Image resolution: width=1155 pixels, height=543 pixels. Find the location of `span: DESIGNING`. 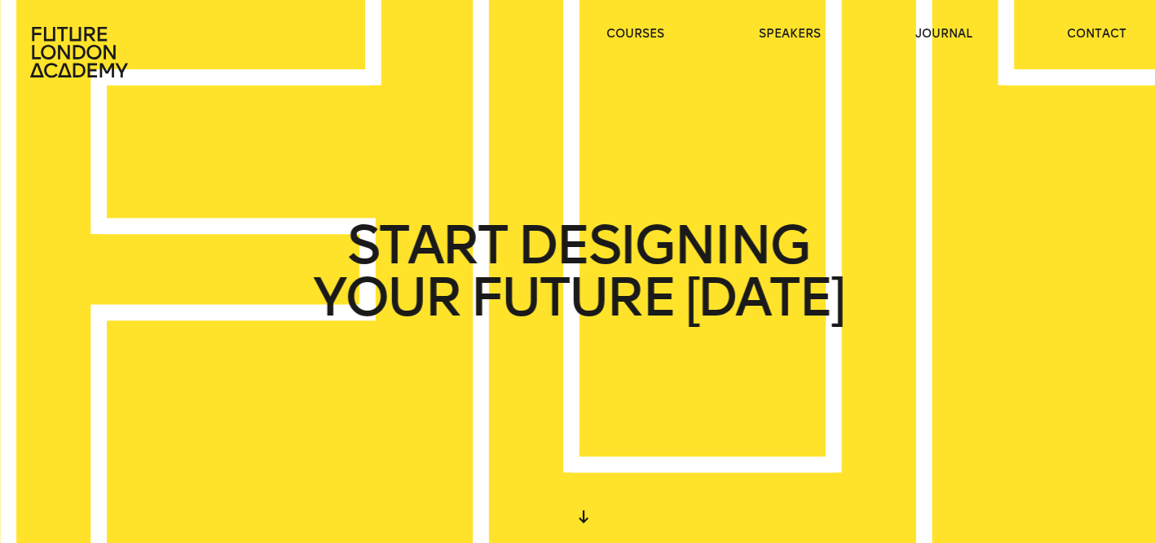

span: DESIGNING is located at coordinates (662, 245).